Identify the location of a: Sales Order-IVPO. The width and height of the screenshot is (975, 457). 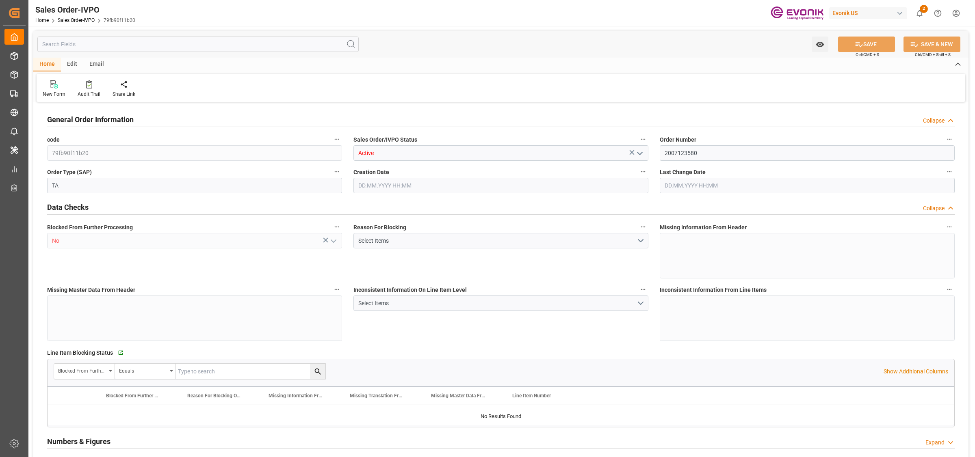
(76, 20).